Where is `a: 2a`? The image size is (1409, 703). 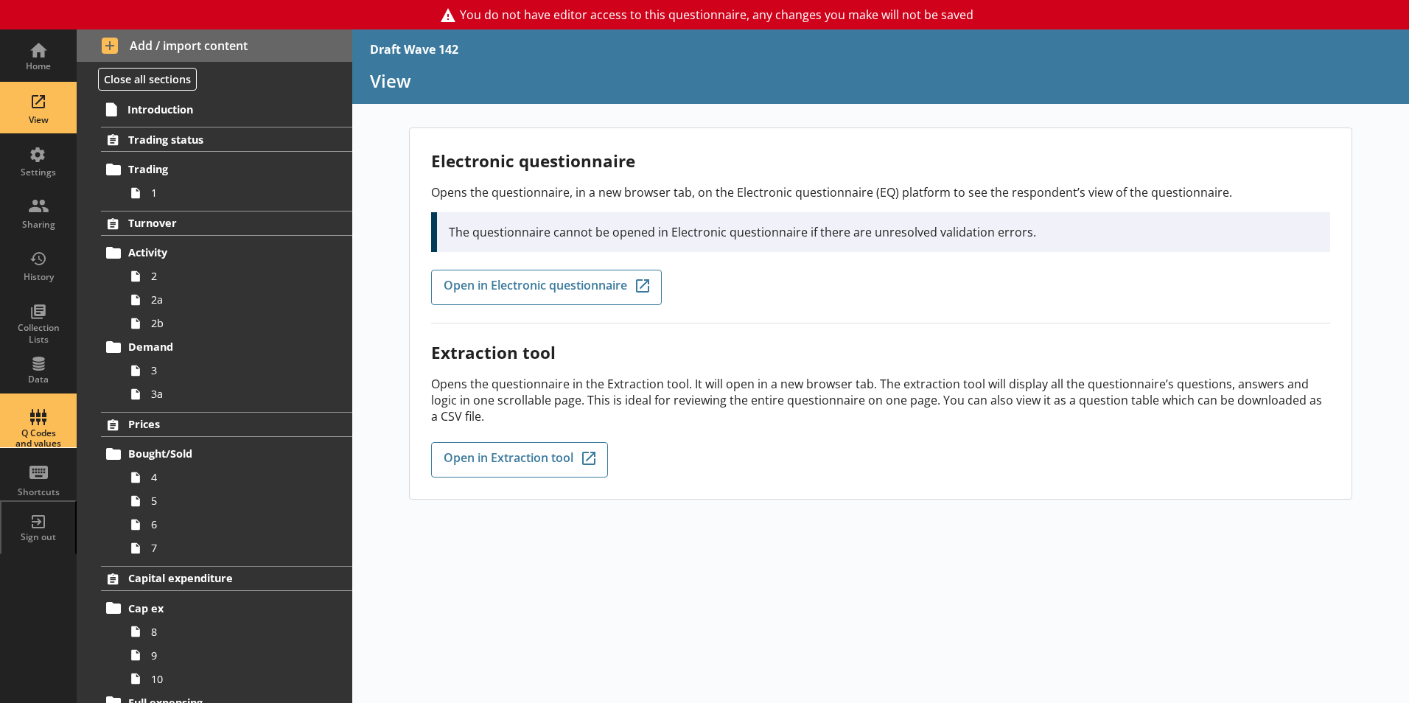 a: 2a is located at coordinates (238, 300).